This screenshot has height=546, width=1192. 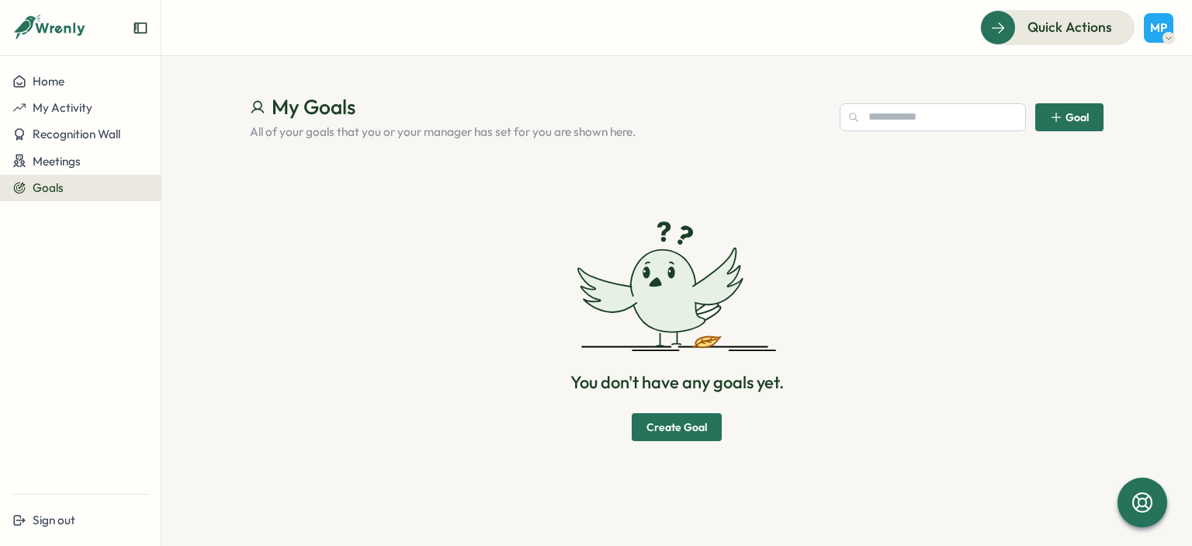 What do you see at coordinates (1159, 27) in the screenshot?
I see `span: MP` at bounding box center [1159, 27].